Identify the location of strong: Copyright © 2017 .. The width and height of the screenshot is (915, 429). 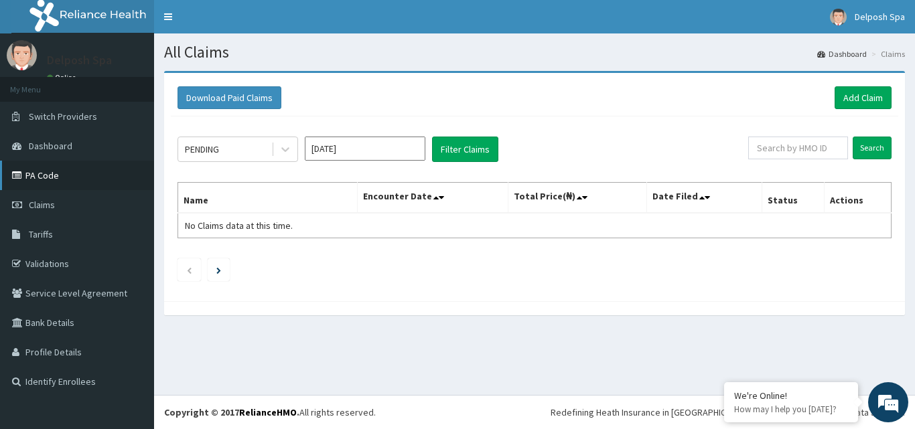
(232, 413).